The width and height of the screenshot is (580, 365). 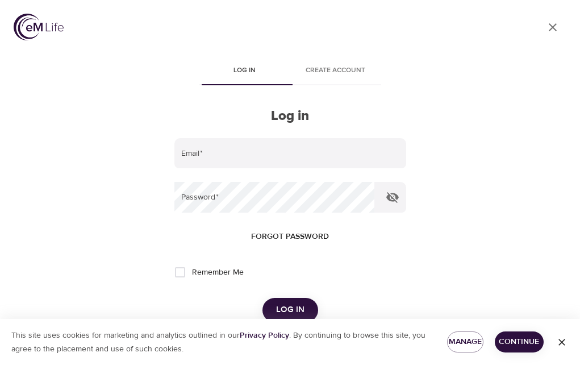 What do you see at coordinates (336, 70) in the screenshot?
I see `span: Create account` at bounding box center [336, 70].